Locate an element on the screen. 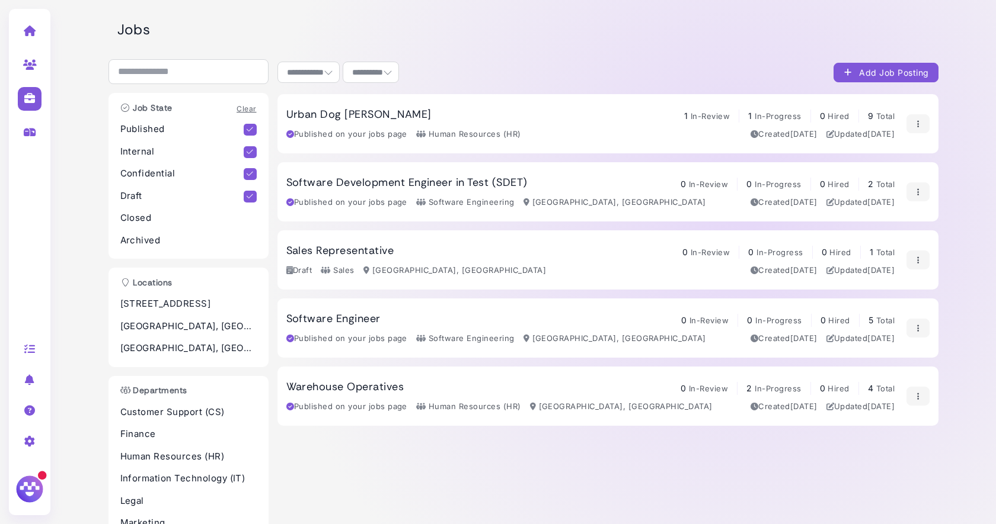  div: Add Job Posting is located at coordinates (885, 72).